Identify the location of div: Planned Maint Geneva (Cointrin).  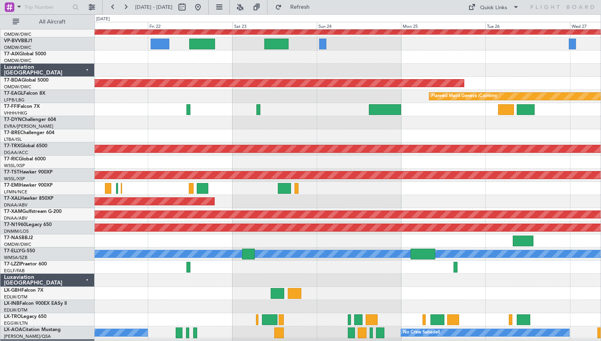
(464, 96).